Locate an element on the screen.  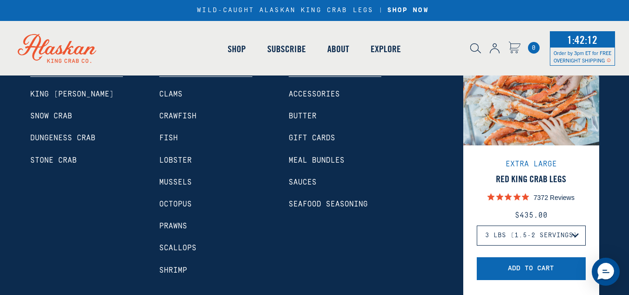
p: 7372 Reviews is located at coordinates (554, 197).